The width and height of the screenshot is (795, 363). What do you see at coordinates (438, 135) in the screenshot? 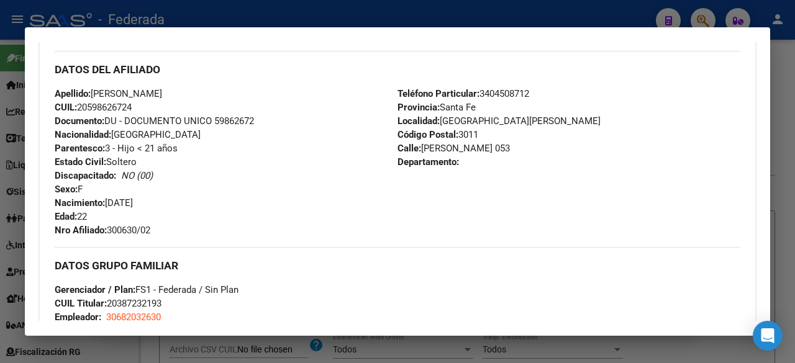
I see `span: 3011` at bounding box center [438, 135].